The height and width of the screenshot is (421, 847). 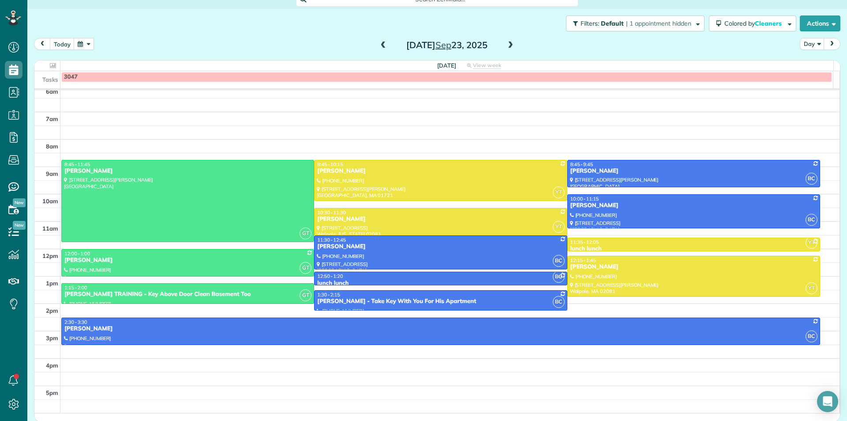 I want to click on button: Colored byCleaners, so click(x=753, y=23).